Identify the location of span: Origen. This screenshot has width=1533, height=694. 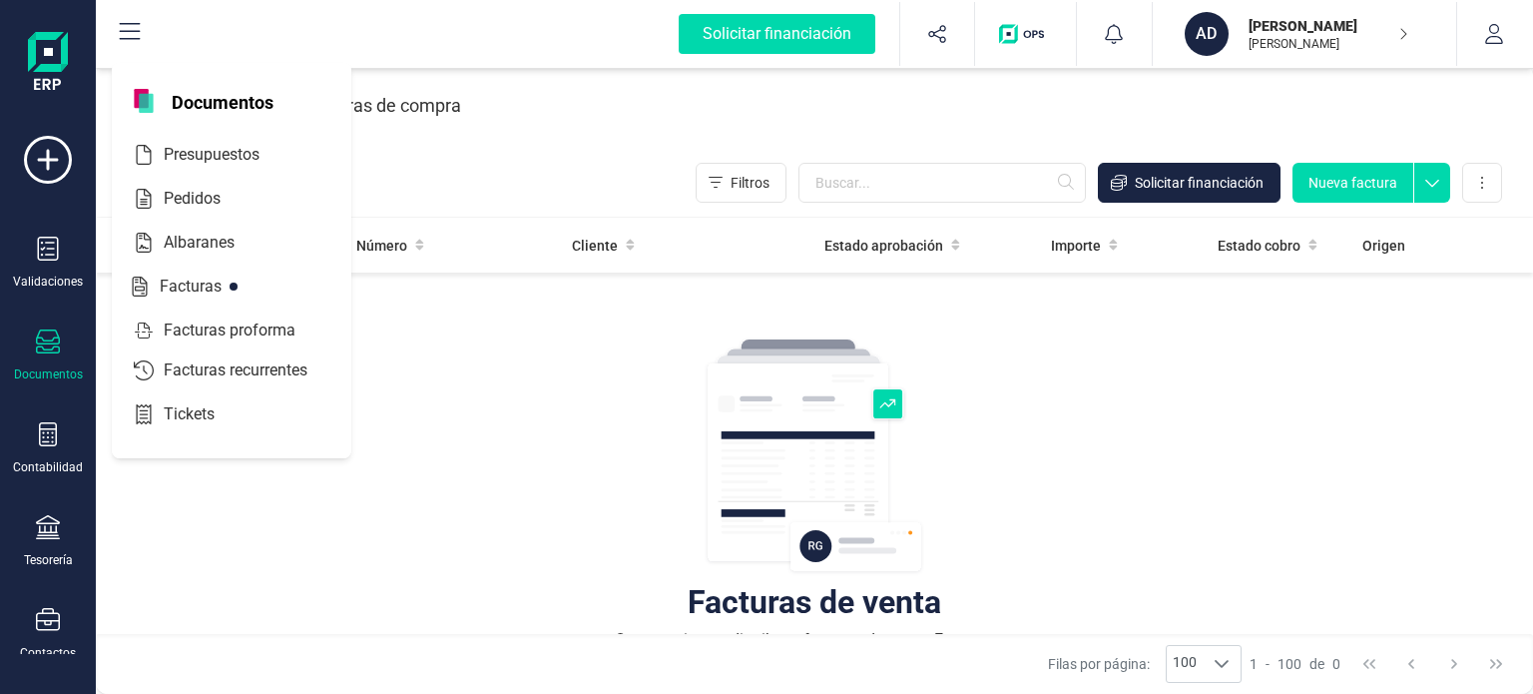
(1383, 246).